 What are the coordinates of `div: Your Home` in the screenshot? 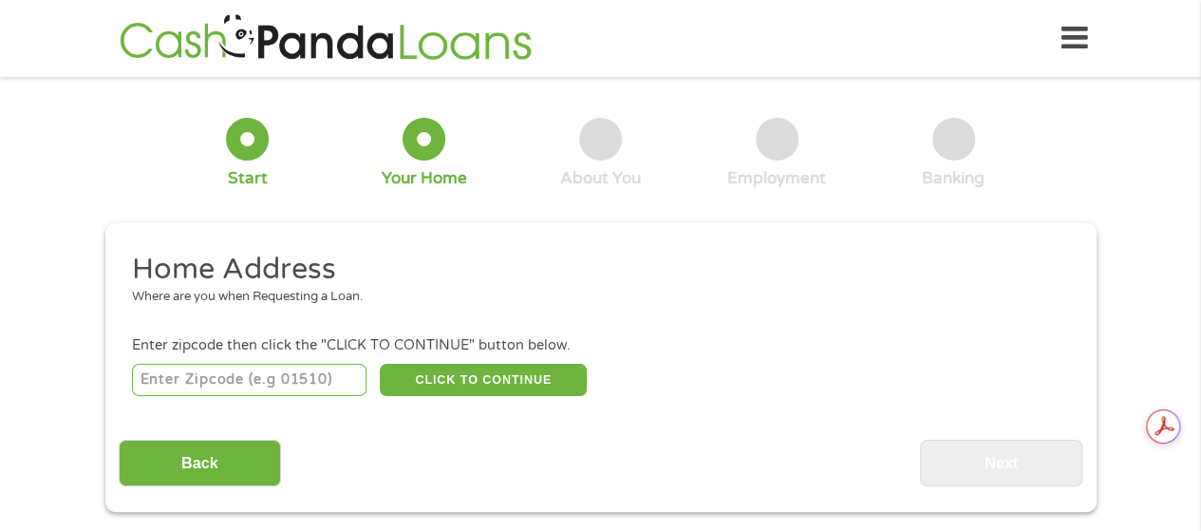 It's located at (425, 179).